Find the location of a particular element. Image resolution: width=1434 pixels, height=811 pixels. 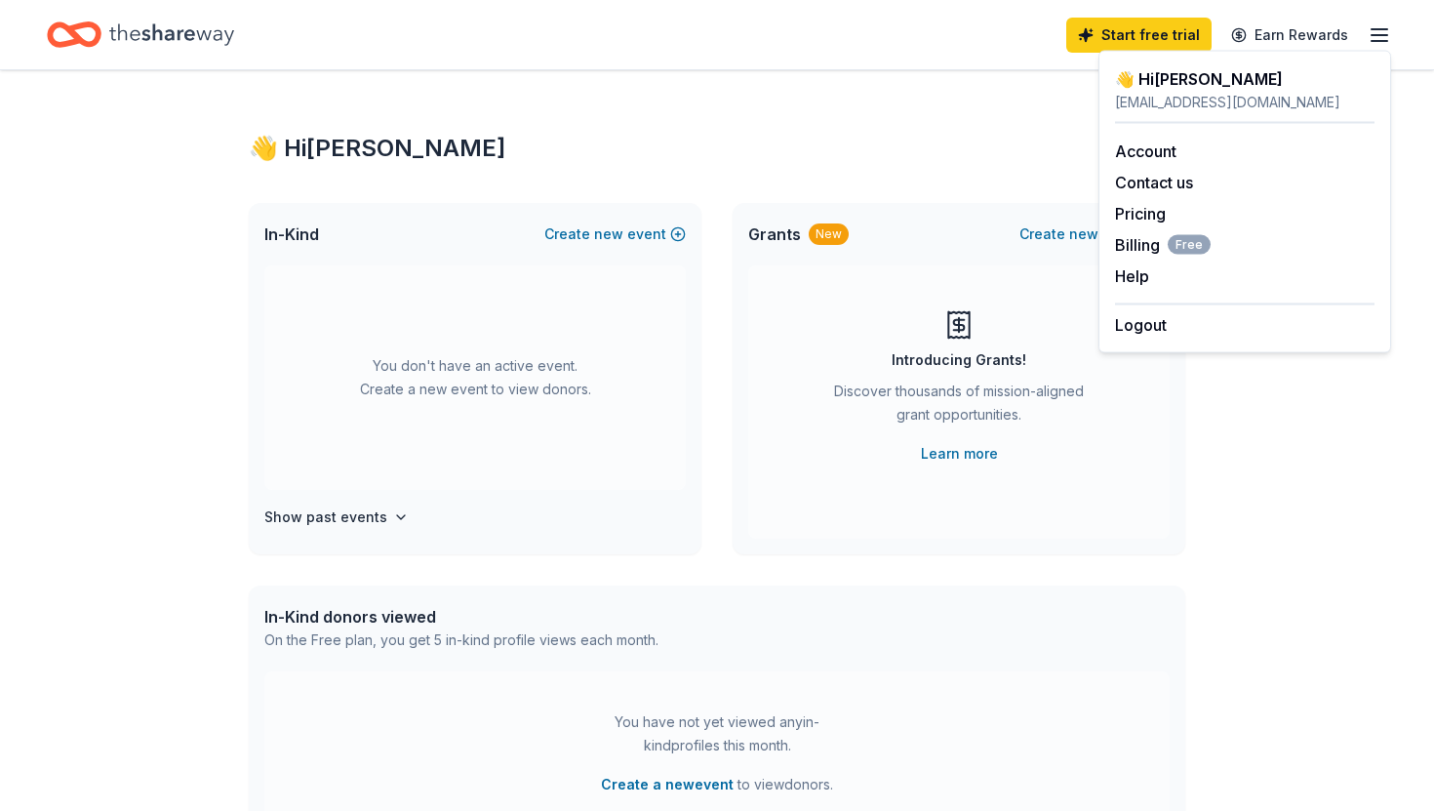

button: Help is located at coordinates (1132, 276).